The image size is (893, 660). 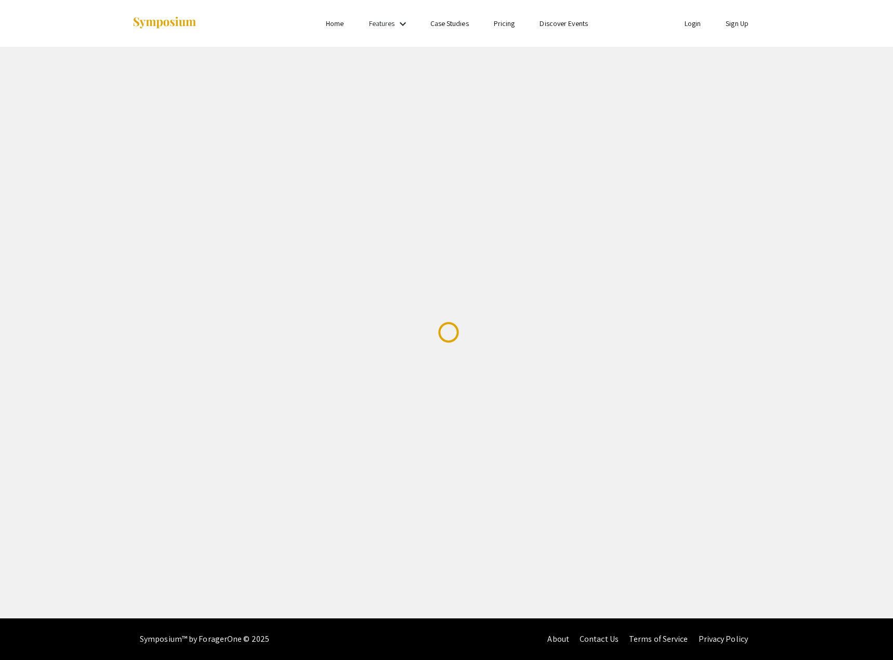 I want to click on a: Discover Events, so click(x=564, y=23).